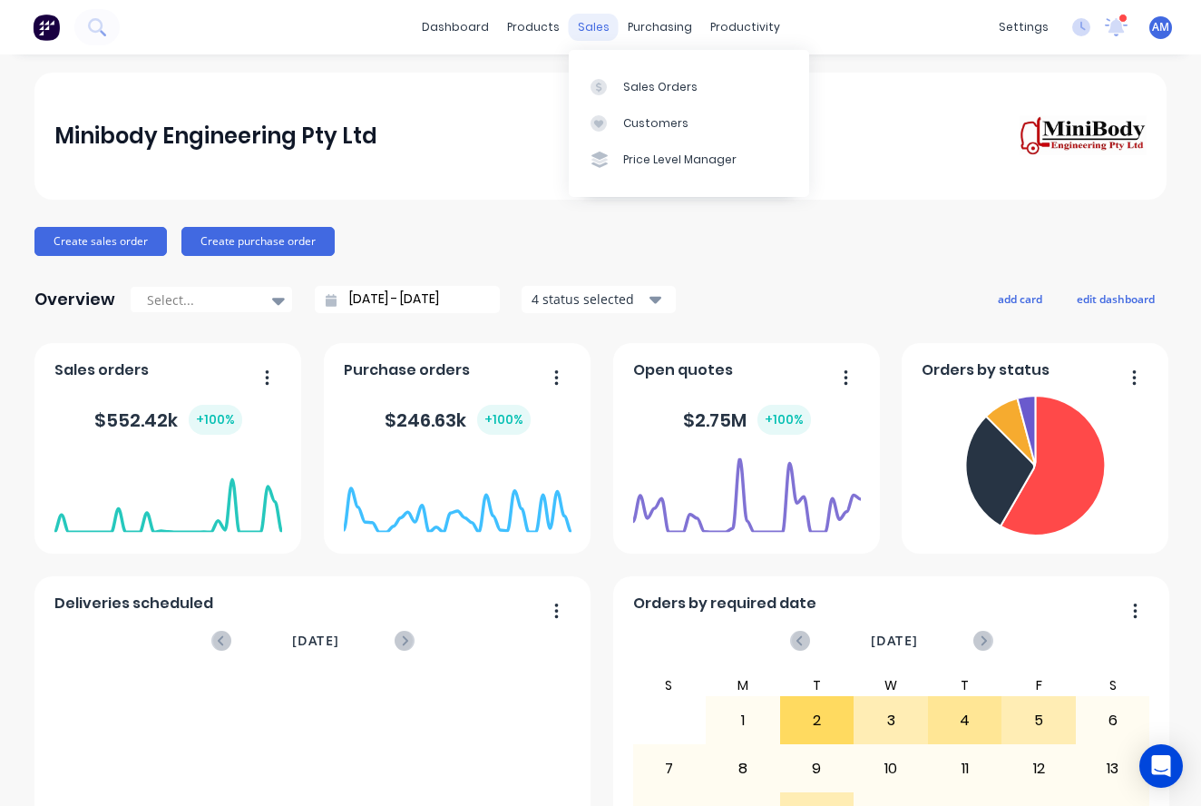 The height and width of the screenshot is (806, 1201). Describe the element at coordinates (1083, 136) in the screenshot. I see `img: Minibody Engineering Pty Ltd` at that location.